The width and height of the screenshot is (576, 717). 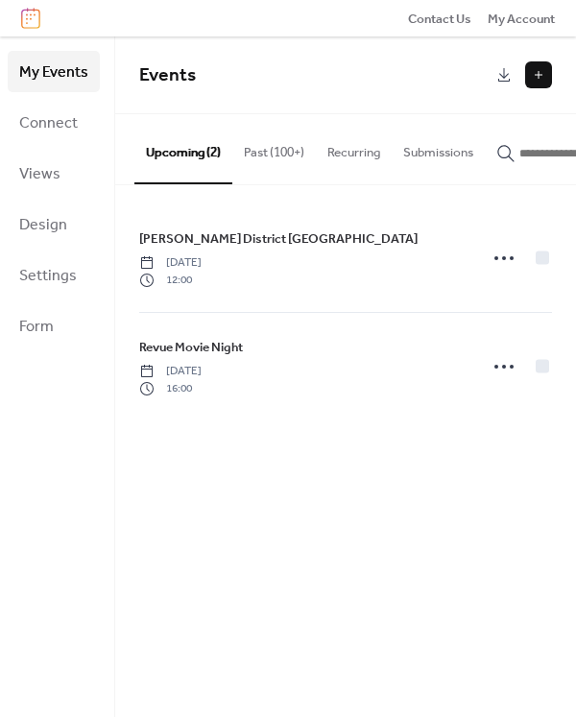 I want to click on span: Connect, so click(x=48, y=123).